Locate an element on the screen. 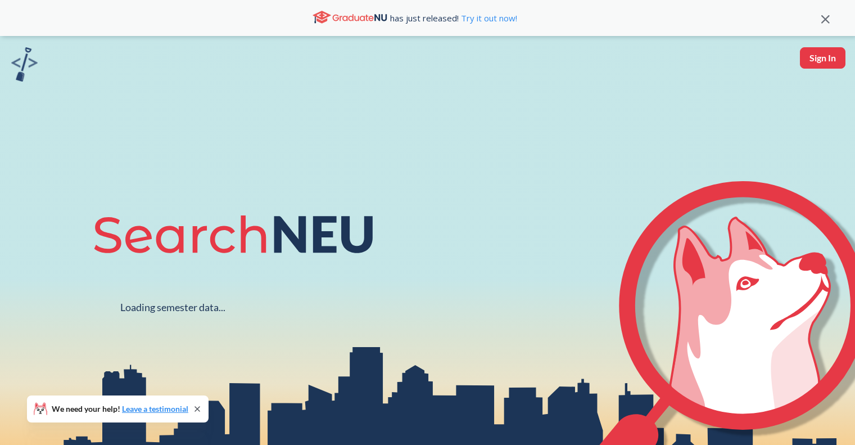 Image resolution: width=855 pixels, height=445 pixels. span: has just released! is located at coordinates (454, 18).